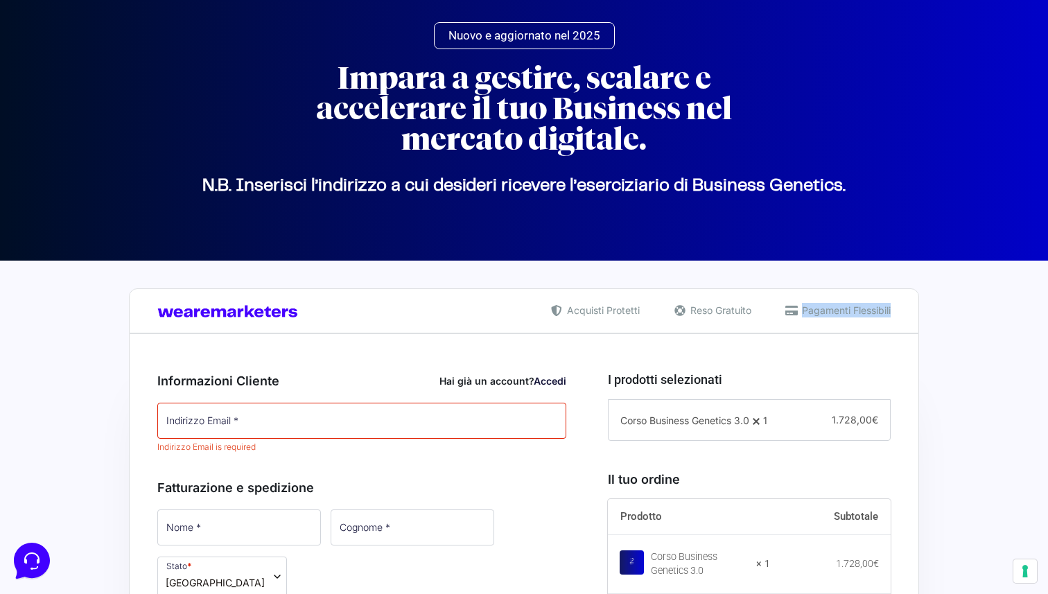  I want to click on a: Accedi, so click(549, 380).